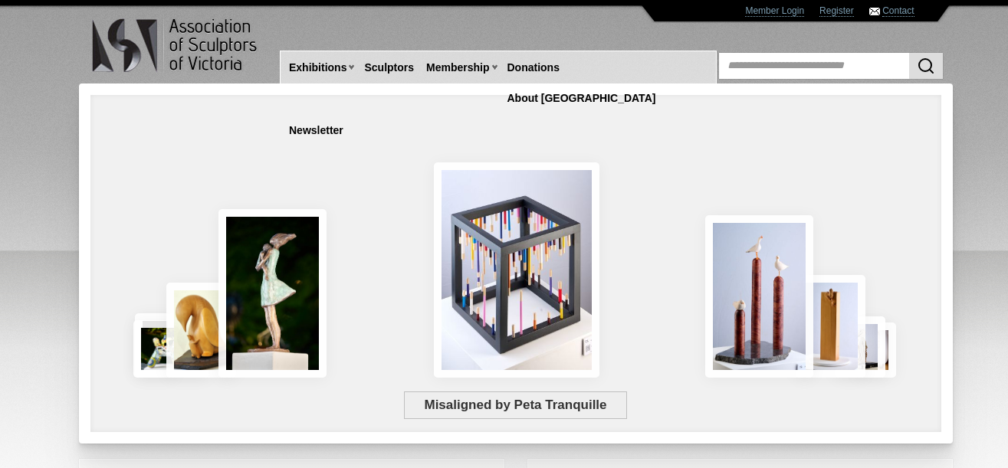  I want to click on a: Member Login, so click(774, 11).